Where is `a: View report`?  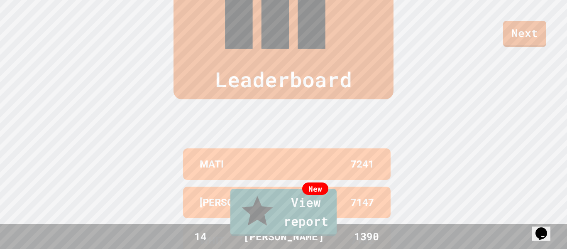 a: View report is located at coordinates (284, 212).